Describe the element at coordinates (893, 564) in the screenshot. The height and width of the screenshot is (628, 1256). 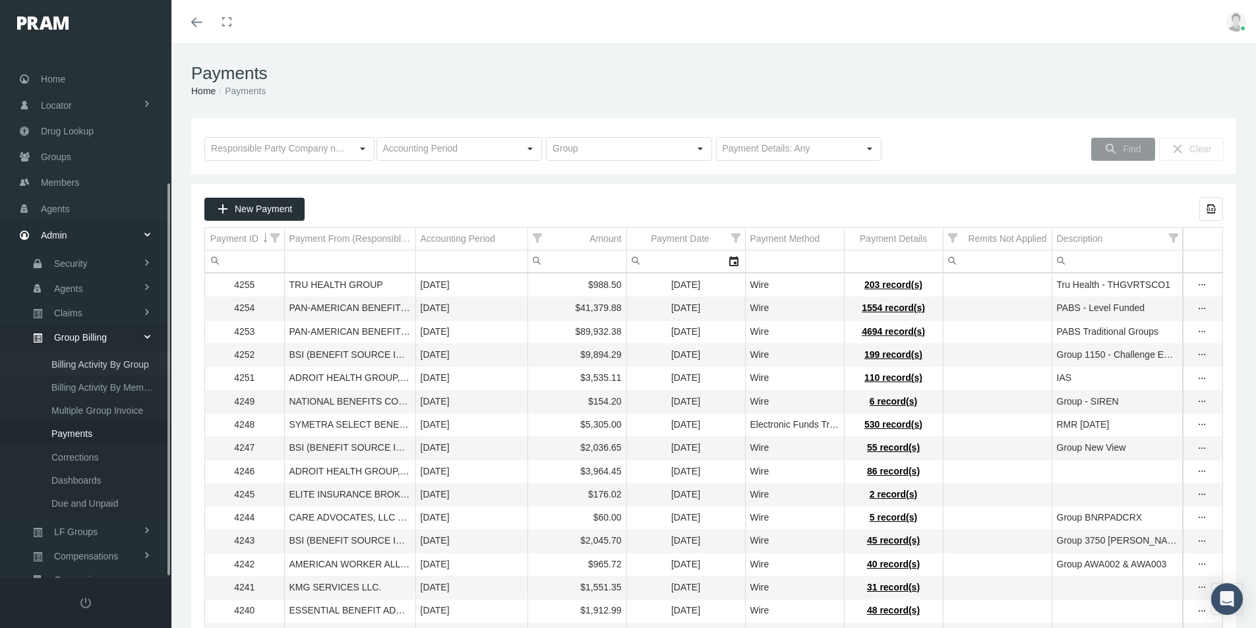
I see `span: 40 record(s)` at that location.